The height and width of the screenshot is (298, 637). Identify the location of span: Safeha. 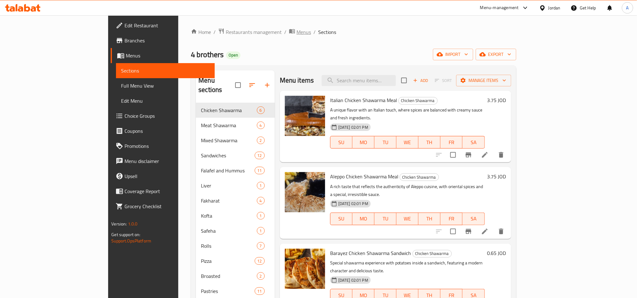
(228, 231).